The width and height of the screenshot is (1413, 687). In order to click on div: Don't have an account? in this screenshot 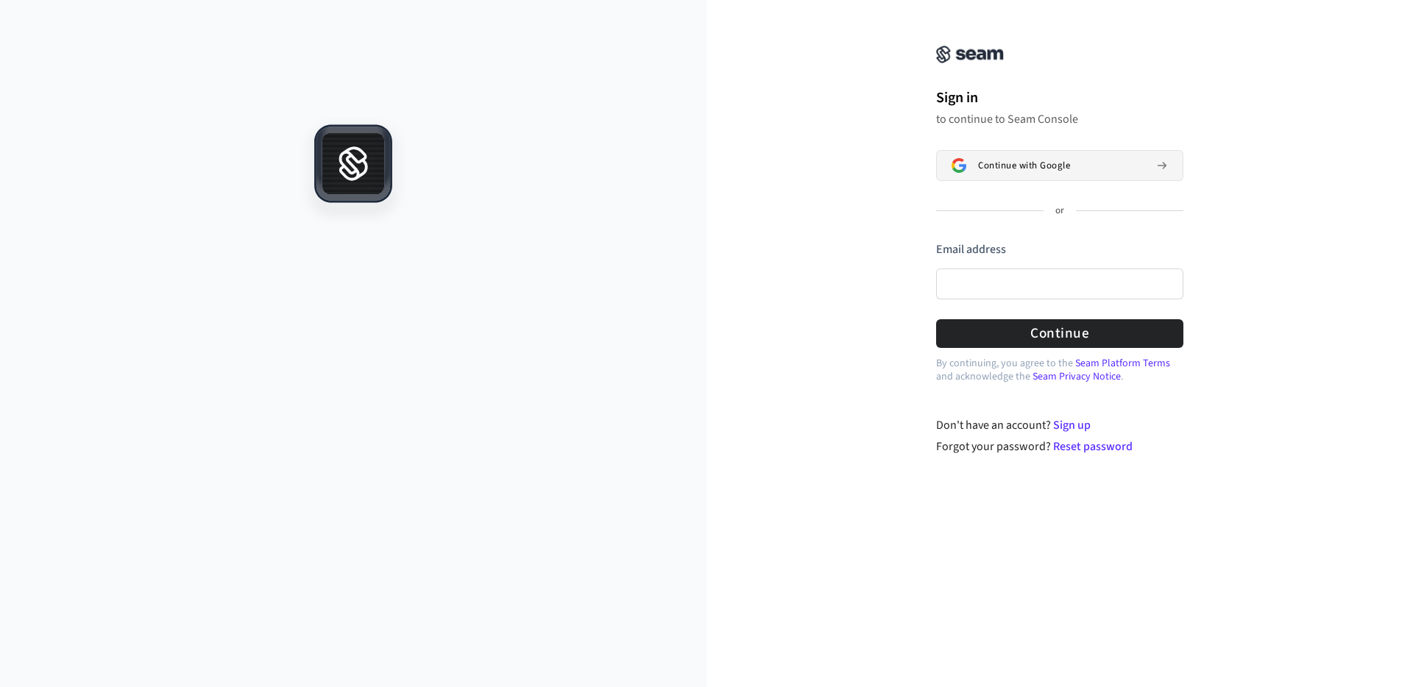, I will do `click(1060, 425)`.